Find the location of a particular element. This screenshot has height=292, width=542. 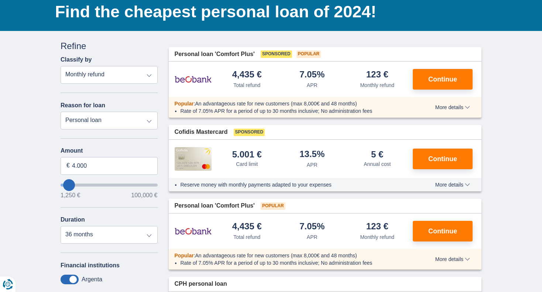

div: 5 € is located at coordinates (377, 155).